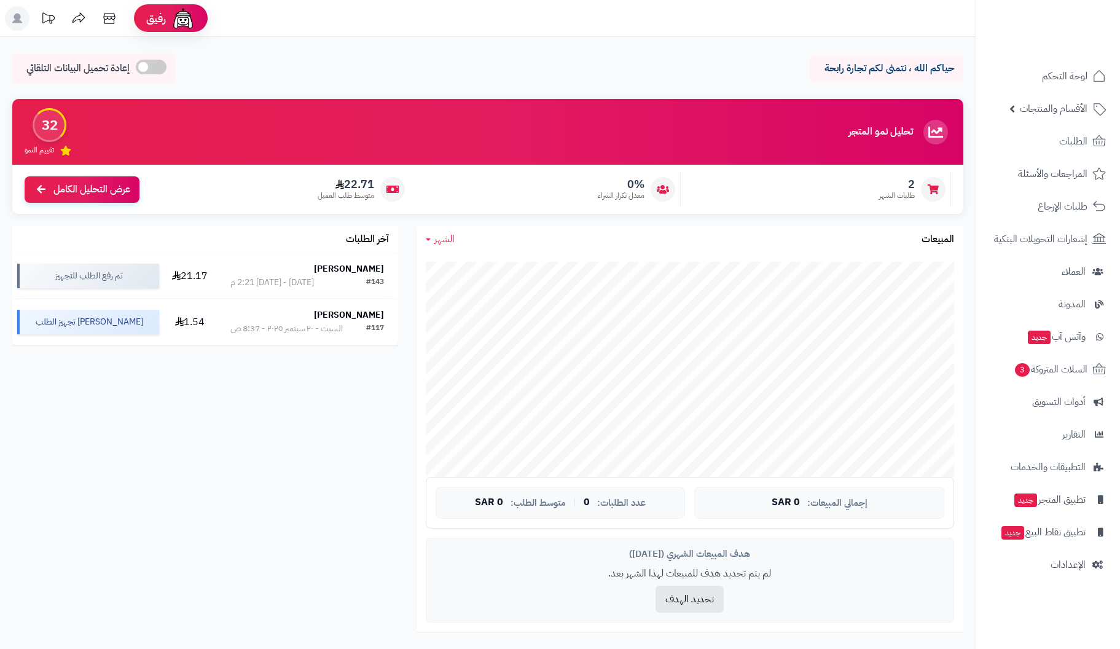 The width and height of the screenshot is (1120, 649). What do you see at coordinates (881, 132) in the screenshot?
I see `h3: تحليل نمو المتجر` at bounding box center [881, 132].